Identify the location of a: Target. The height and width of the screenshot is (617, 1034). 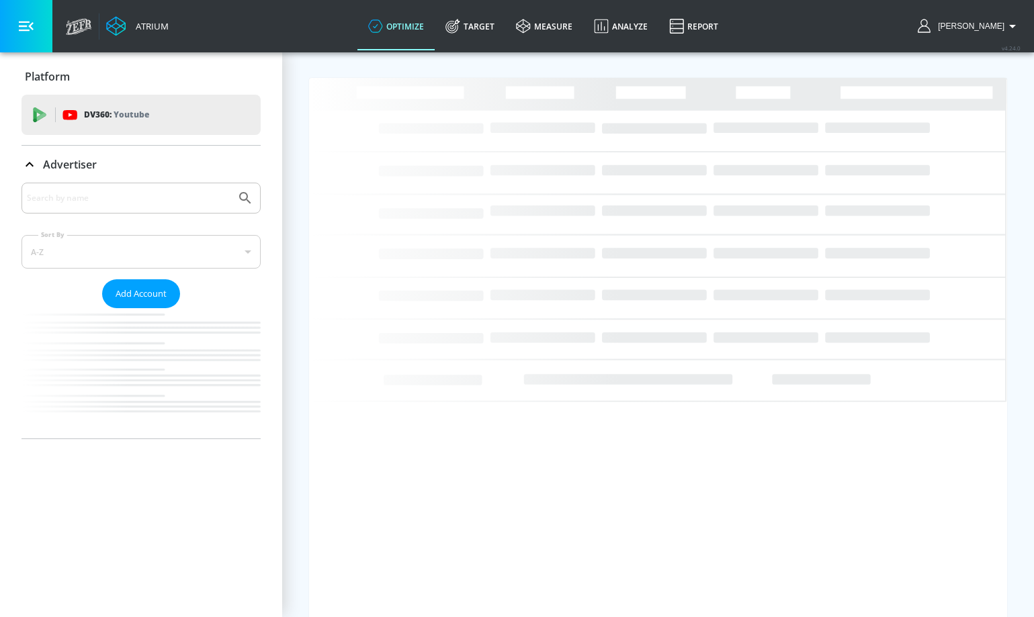
(470, 26).